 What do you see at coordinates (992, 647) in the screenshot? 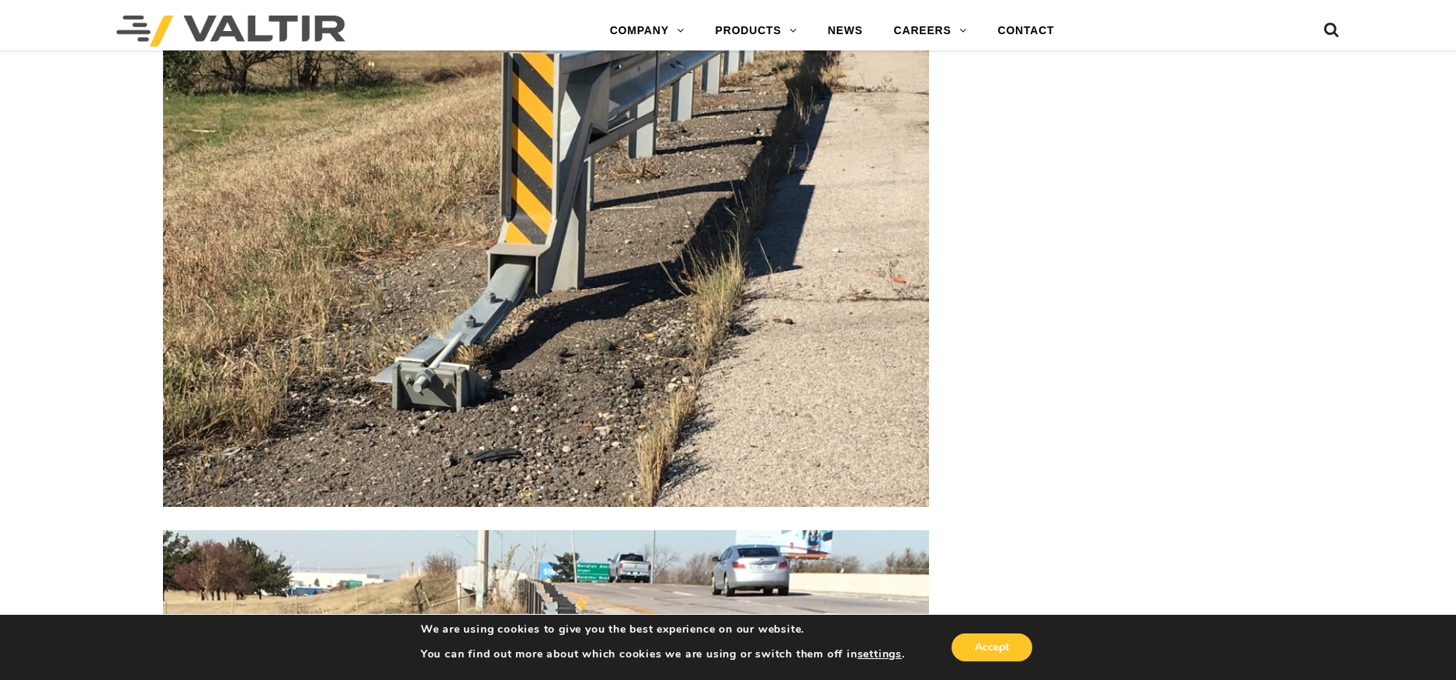
I see `button: Accept` at bounding box center [992, 647].